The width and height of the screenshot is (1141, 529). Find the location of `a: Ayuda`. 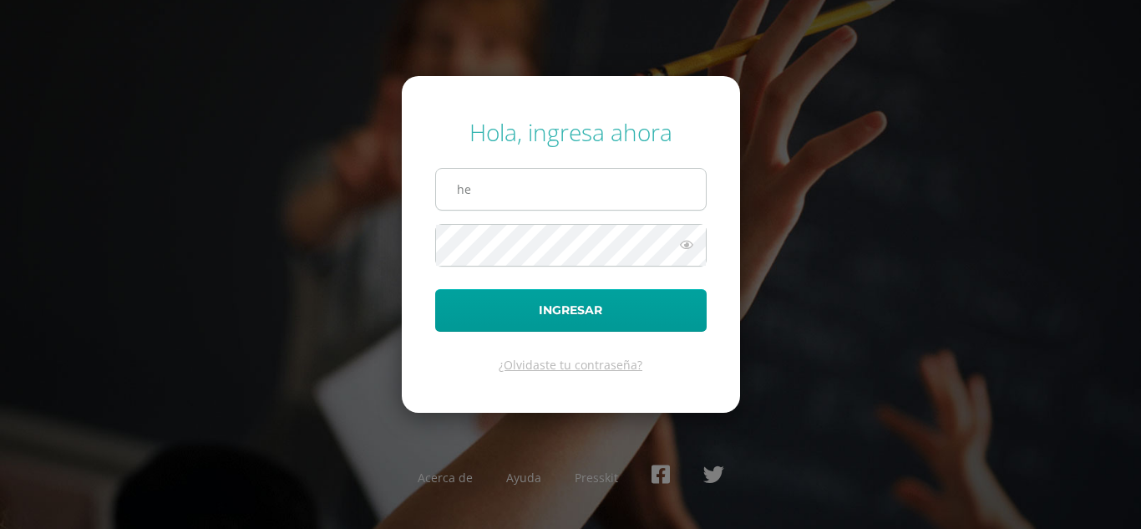

a: Ayuda is located at coordinates (524, 477).